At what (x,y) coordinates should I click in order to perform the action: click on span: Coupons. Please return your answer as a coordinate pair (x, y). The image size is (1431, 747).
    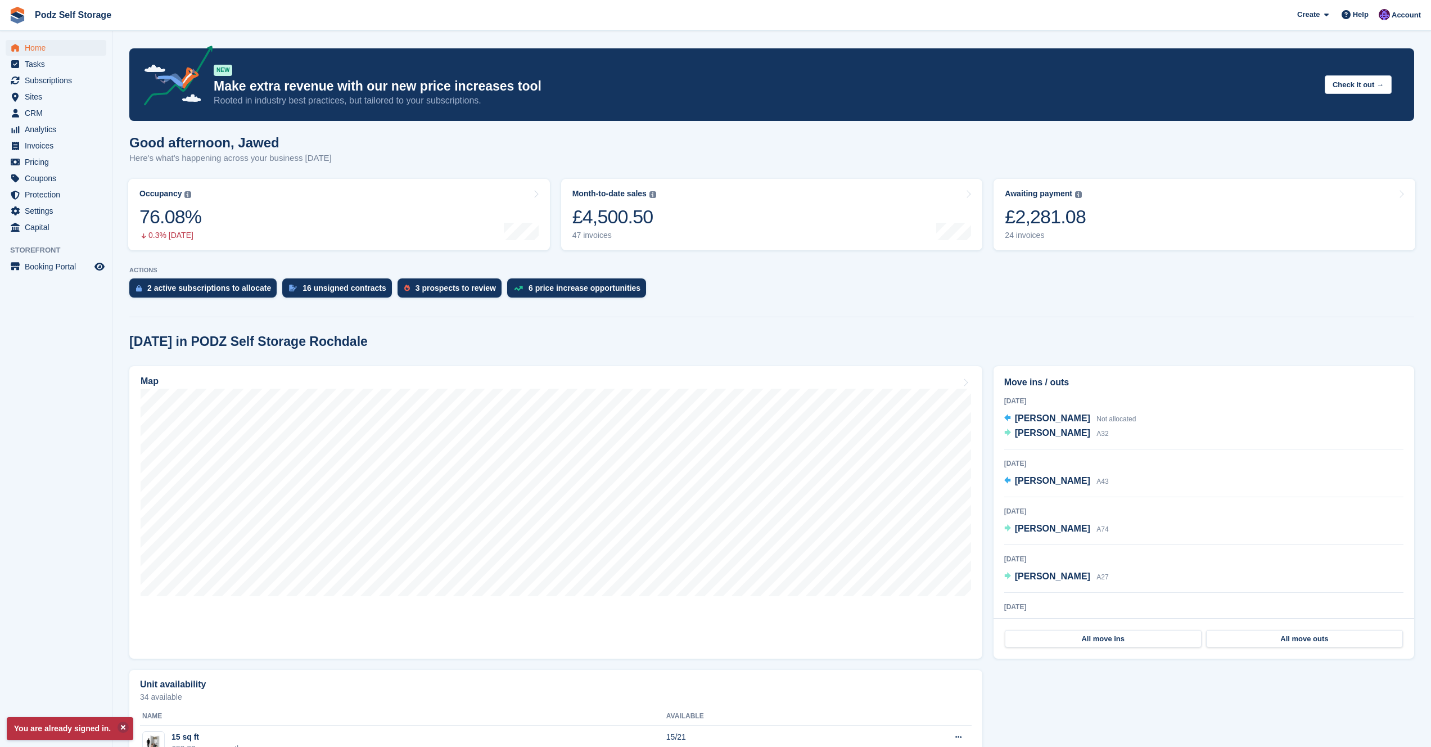
    Looking at the image, I should click on (58, 178).